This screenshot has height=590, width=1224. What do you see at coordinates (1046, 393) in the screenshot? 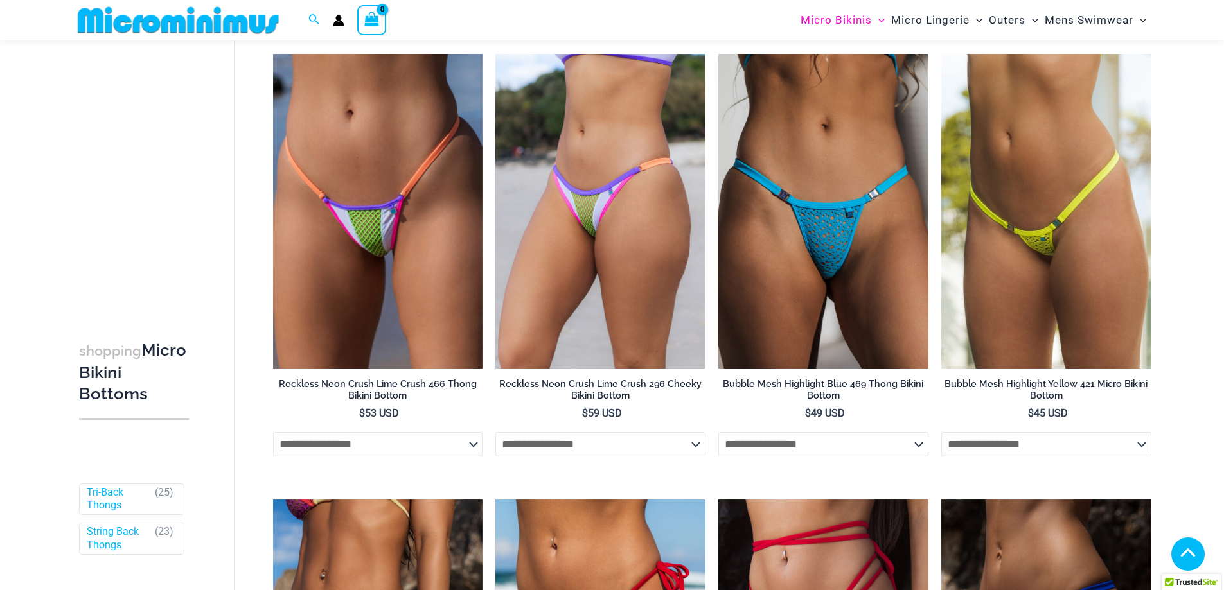
I see `a: Bubble Mesh Highlight Yellow 421 Micro Bikini Bottom` at bounding box center [1046, 393].